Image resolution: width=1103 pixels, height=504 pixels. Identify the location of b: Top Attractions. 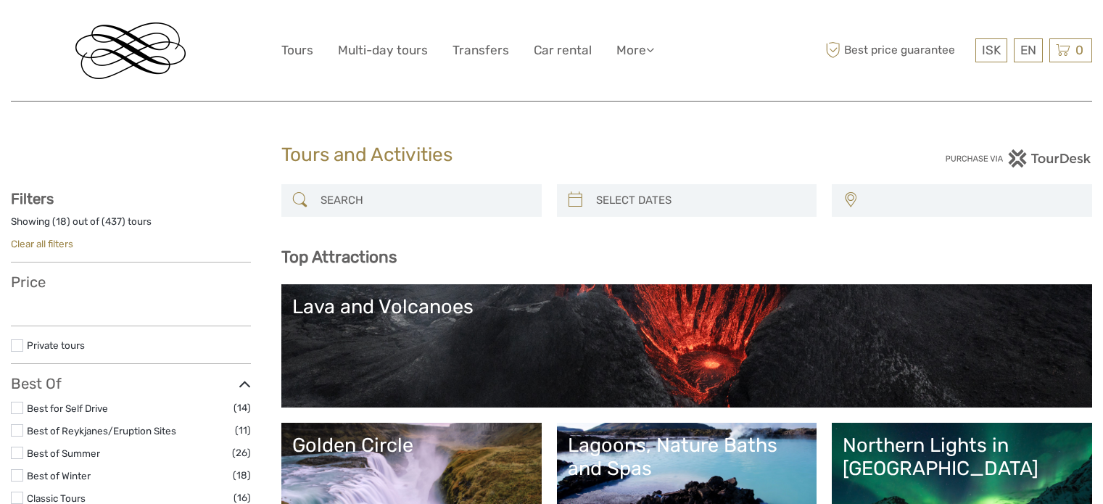
(339, 257).